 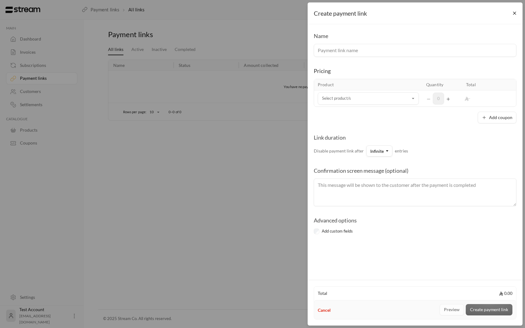 I want to click on th: Quantity, so click(x=442, y=85).